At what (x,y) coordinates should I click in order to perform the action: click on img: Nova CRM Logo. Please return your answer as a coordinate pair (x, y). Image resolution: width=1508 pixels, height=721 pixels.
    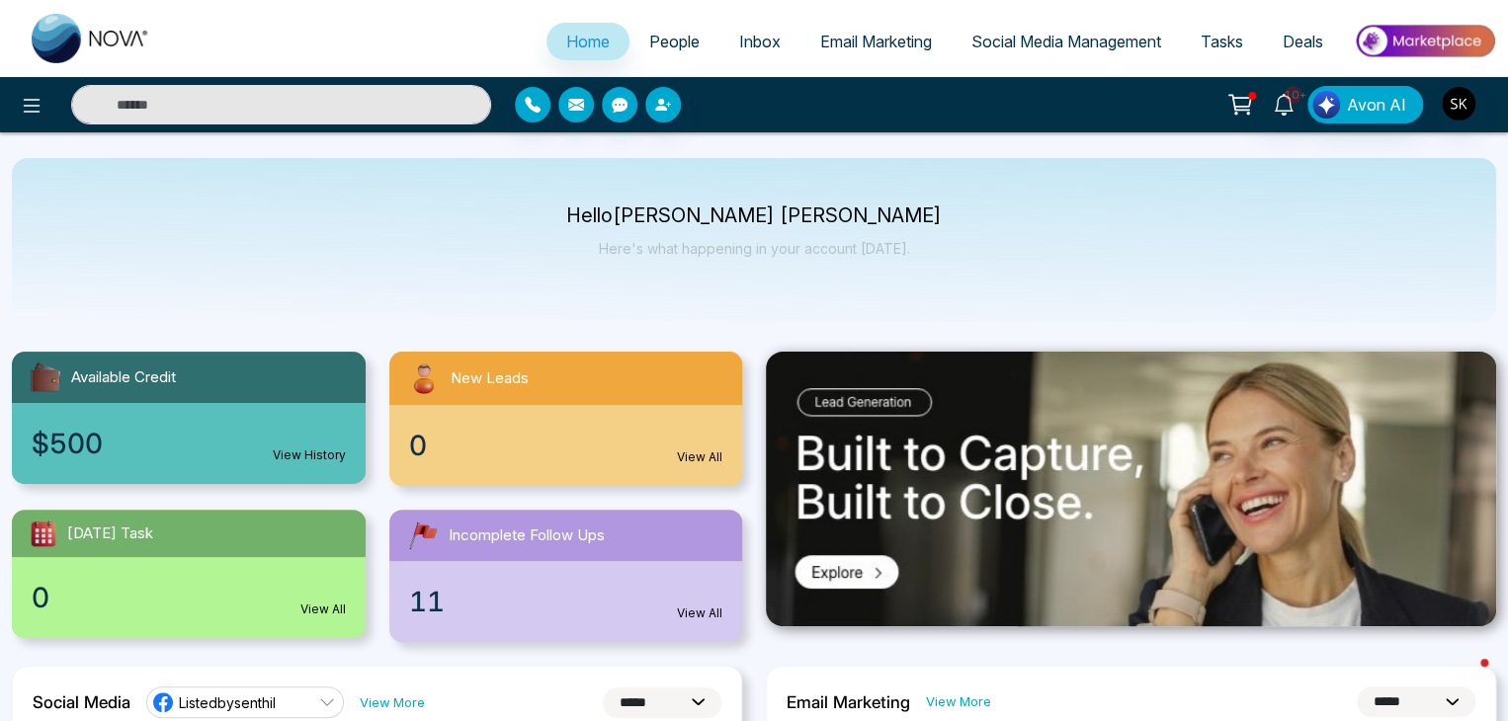
    Looking at the image, I should click on (91, 39).